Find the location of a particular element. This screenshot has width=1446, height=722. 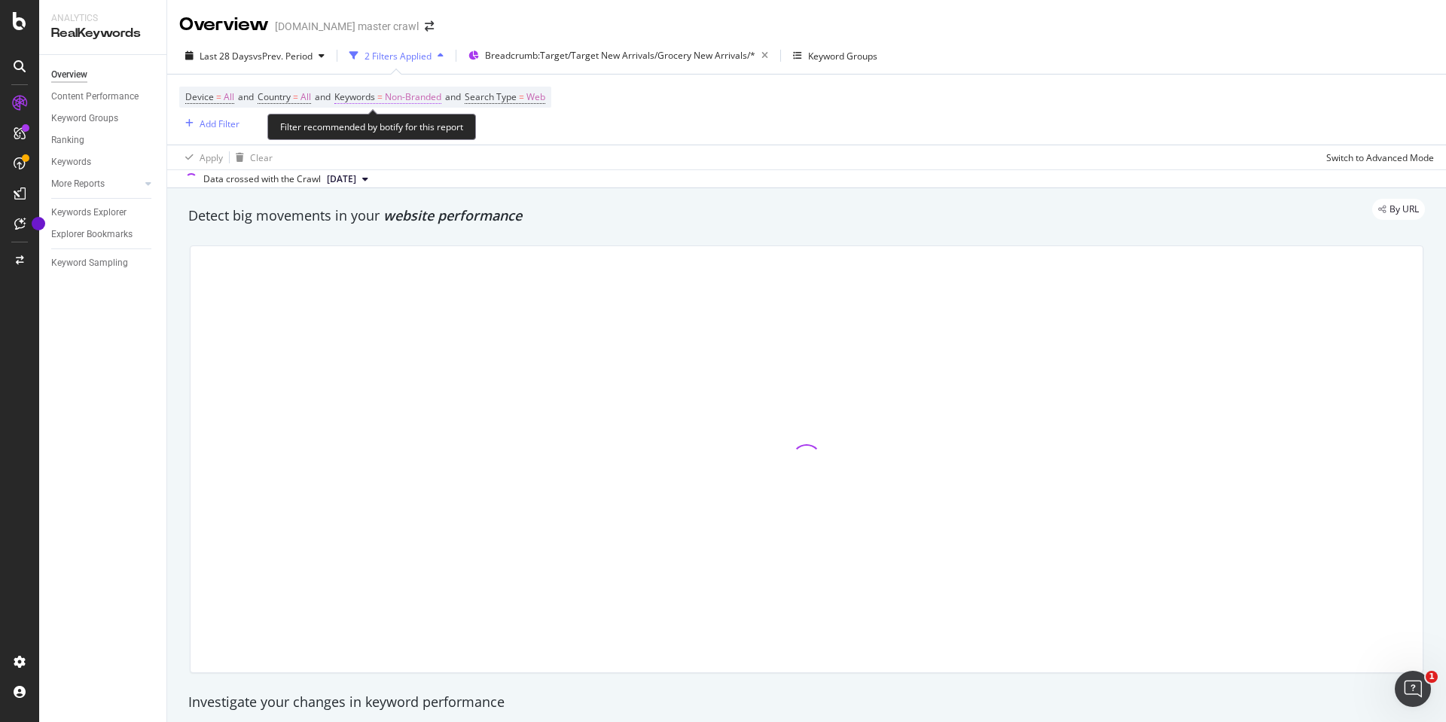

div: Content Performance is located at coordinates (95, 96).